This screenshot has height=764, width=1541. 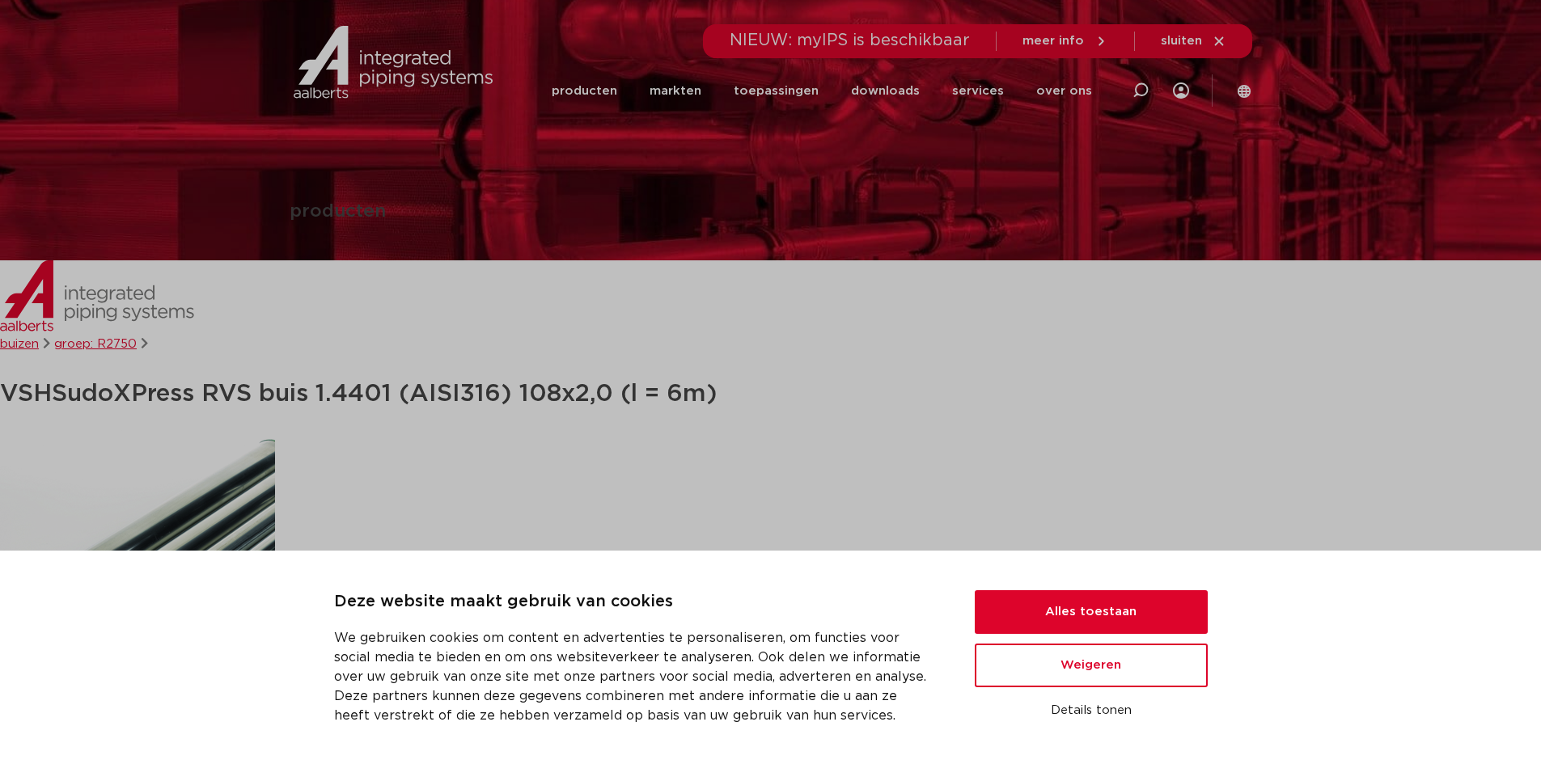 What do you see at coordinates (1091, 711) in the screenshot?
I see `button: Details tonen` at bounding box center [1091, 711].